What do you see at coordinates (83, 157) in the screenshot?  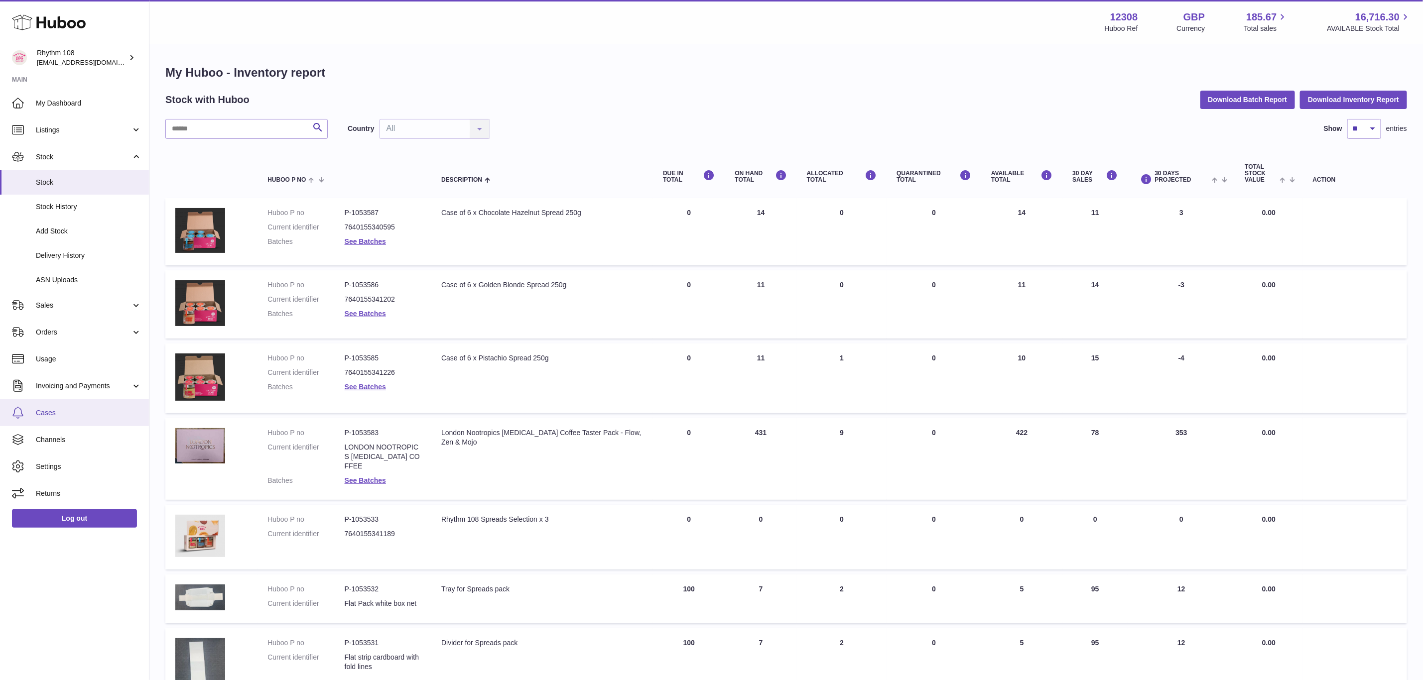 I see `span: Stock` at bounding box center [83, 157].